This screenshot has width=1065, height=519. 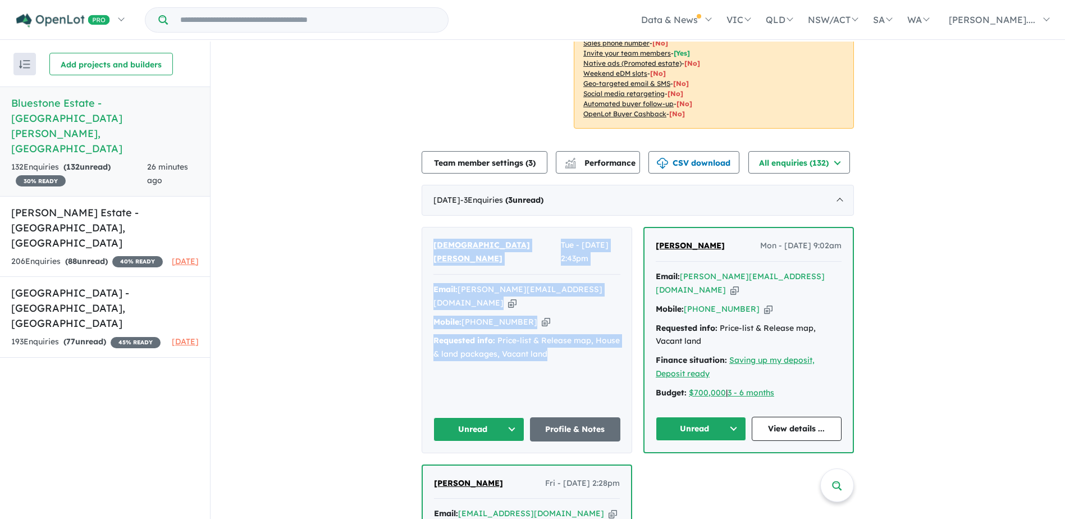 What do you see at coordinates (40, 181) in the screenshot?
I see `span: 30 % READY` at bounding box center [40, 181].